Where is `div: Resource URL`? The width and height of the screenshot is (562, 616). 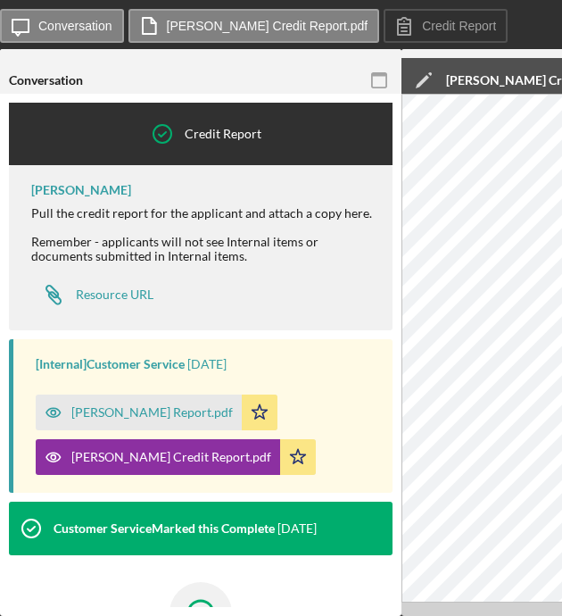
div: Resource URL is located at coordinates (114, 294).